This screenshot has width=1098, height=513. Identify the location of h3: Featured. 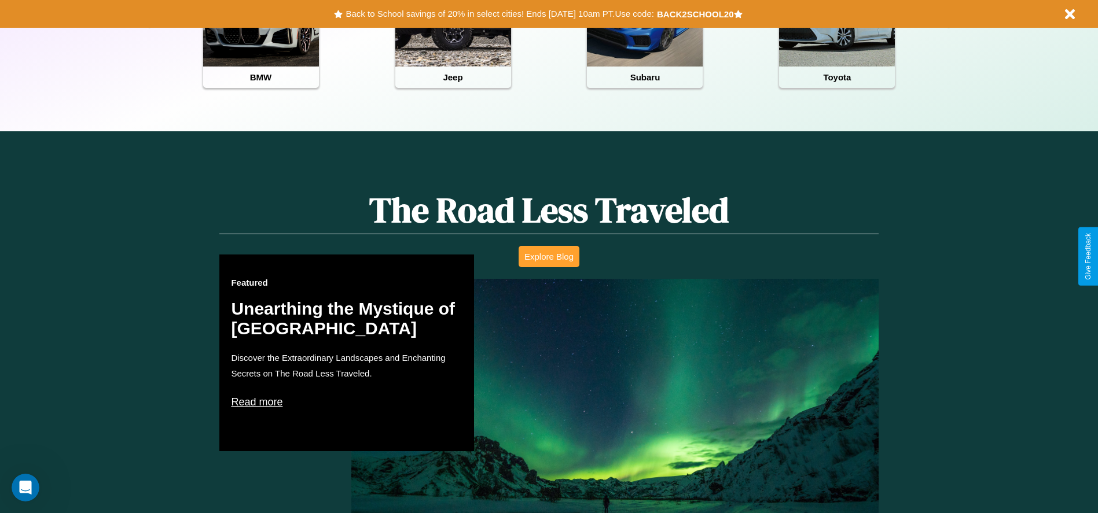
(347, 282).